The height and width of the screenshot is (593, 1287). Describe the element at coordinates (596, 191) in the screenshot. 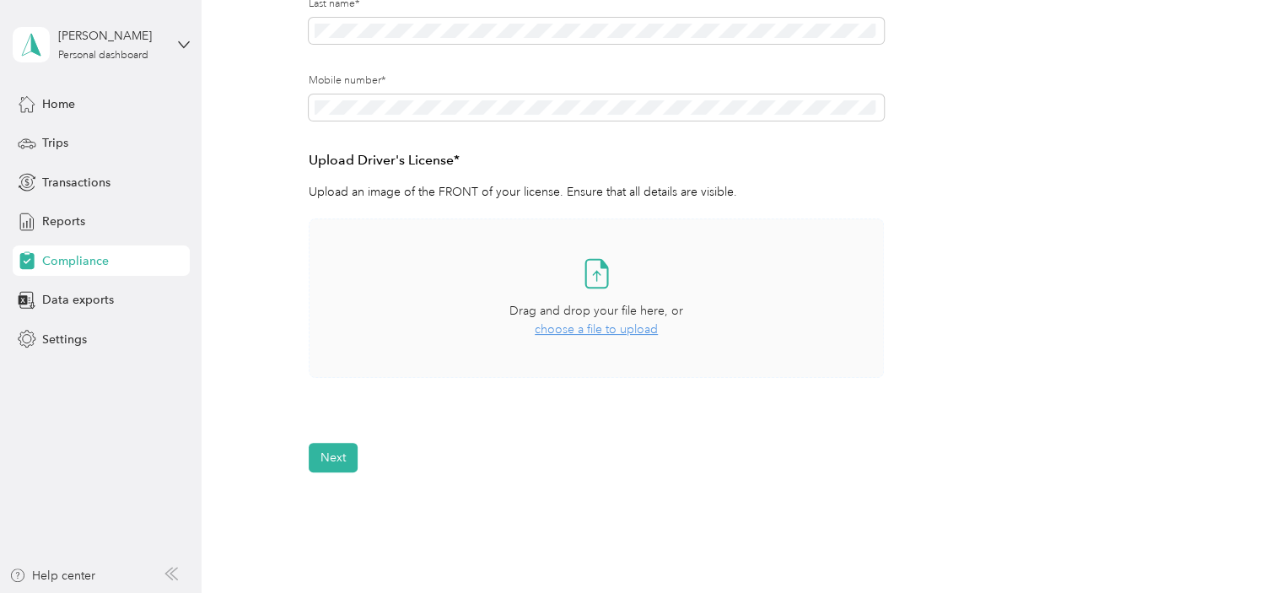

I see `p: Upload an image of the FRONT of your license. Ensure that all details are visible.` at that location.